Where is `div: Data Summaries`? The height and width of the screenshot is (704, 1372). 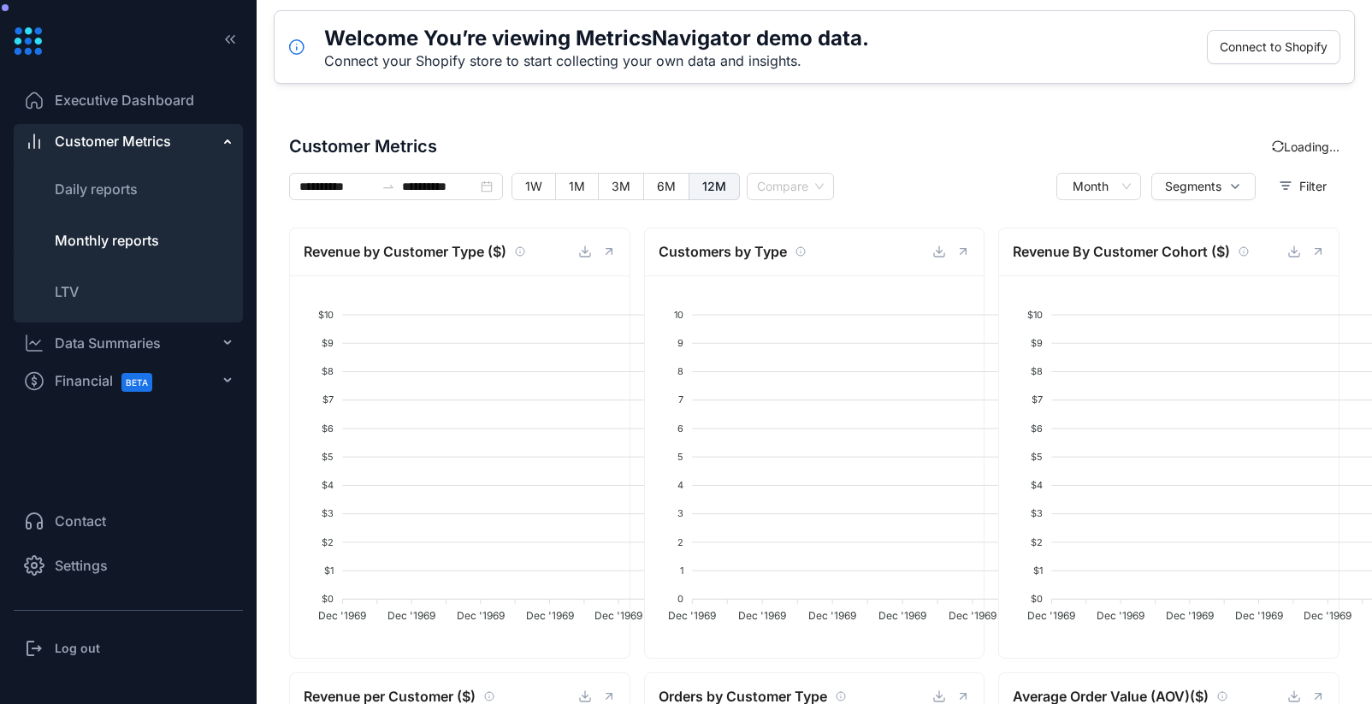 div: Data Summaries is located at coordinates (108, 343).